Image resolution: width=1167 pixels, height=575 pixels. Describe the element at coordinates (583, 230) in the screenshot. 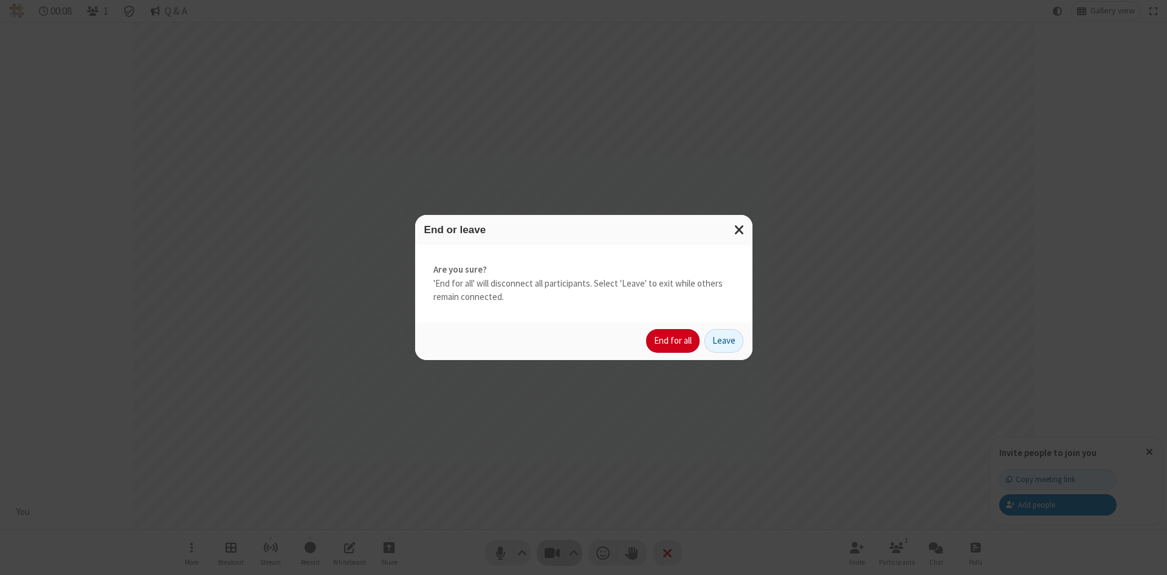

I see `h3: End or leave` at that location.